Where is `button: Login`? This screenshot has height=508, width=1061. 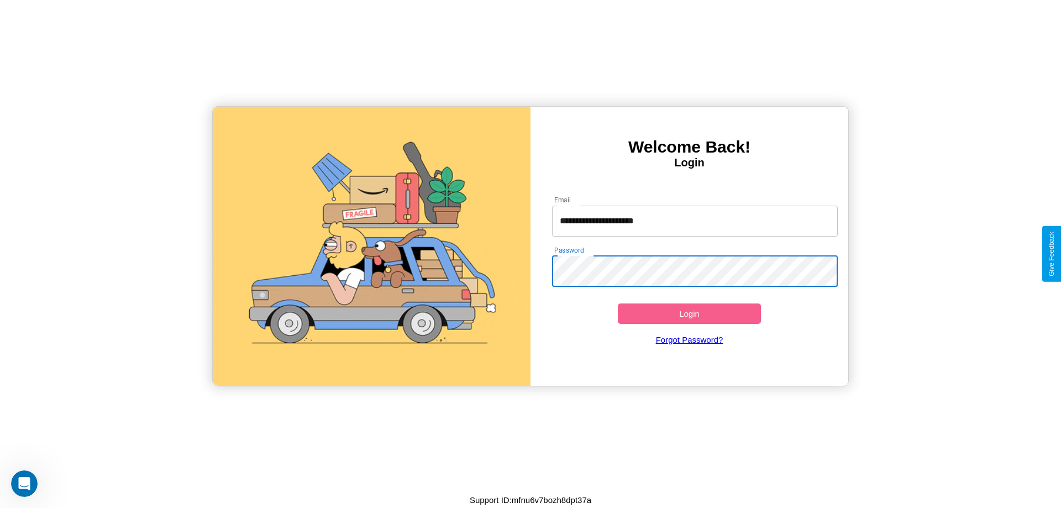 button: Login is located at coordinates (689, 313).